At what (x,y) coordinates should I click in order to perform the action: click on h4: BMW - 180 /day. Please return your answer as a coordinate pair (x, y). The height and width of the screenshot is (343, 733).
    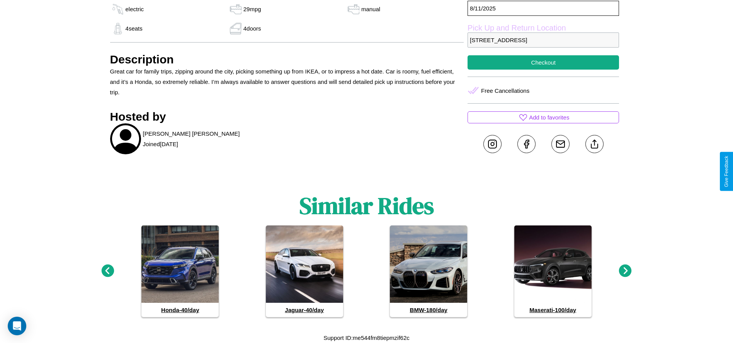
    Looking at the image, I should click on (429, 310).